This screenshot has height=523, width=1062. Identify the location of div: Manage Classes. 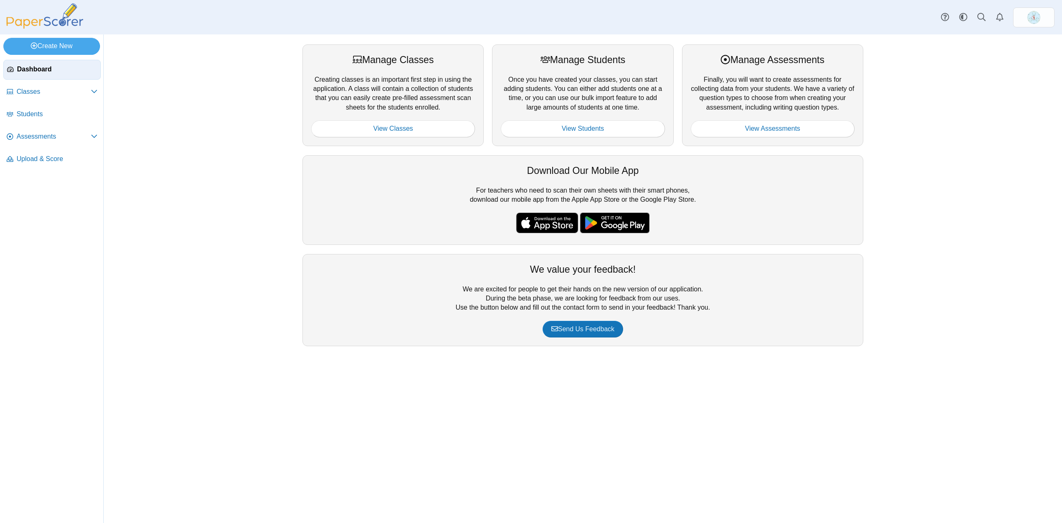
(393, 60).